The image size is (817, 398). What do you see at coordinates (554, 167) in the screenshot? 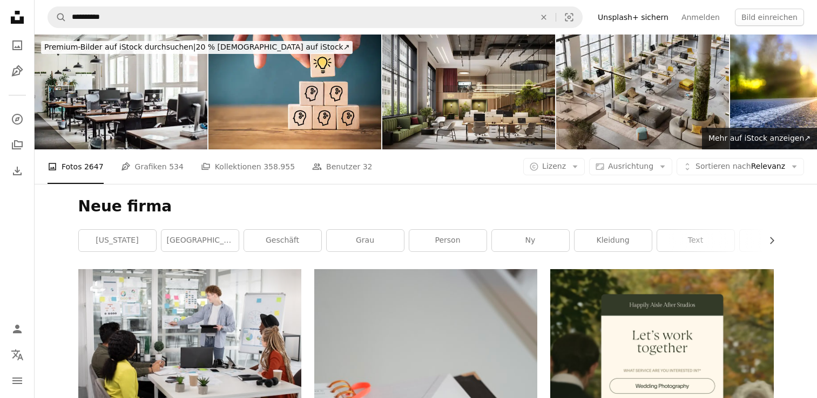
I see `button: Lizenz` at bounding box center [554, 167].